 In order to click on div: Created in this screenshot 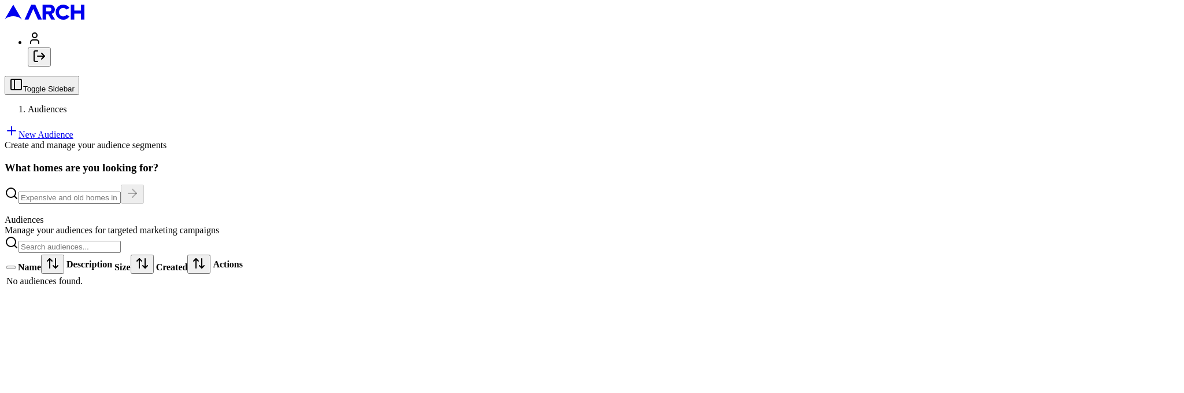, I will do `click(183, 264)`.